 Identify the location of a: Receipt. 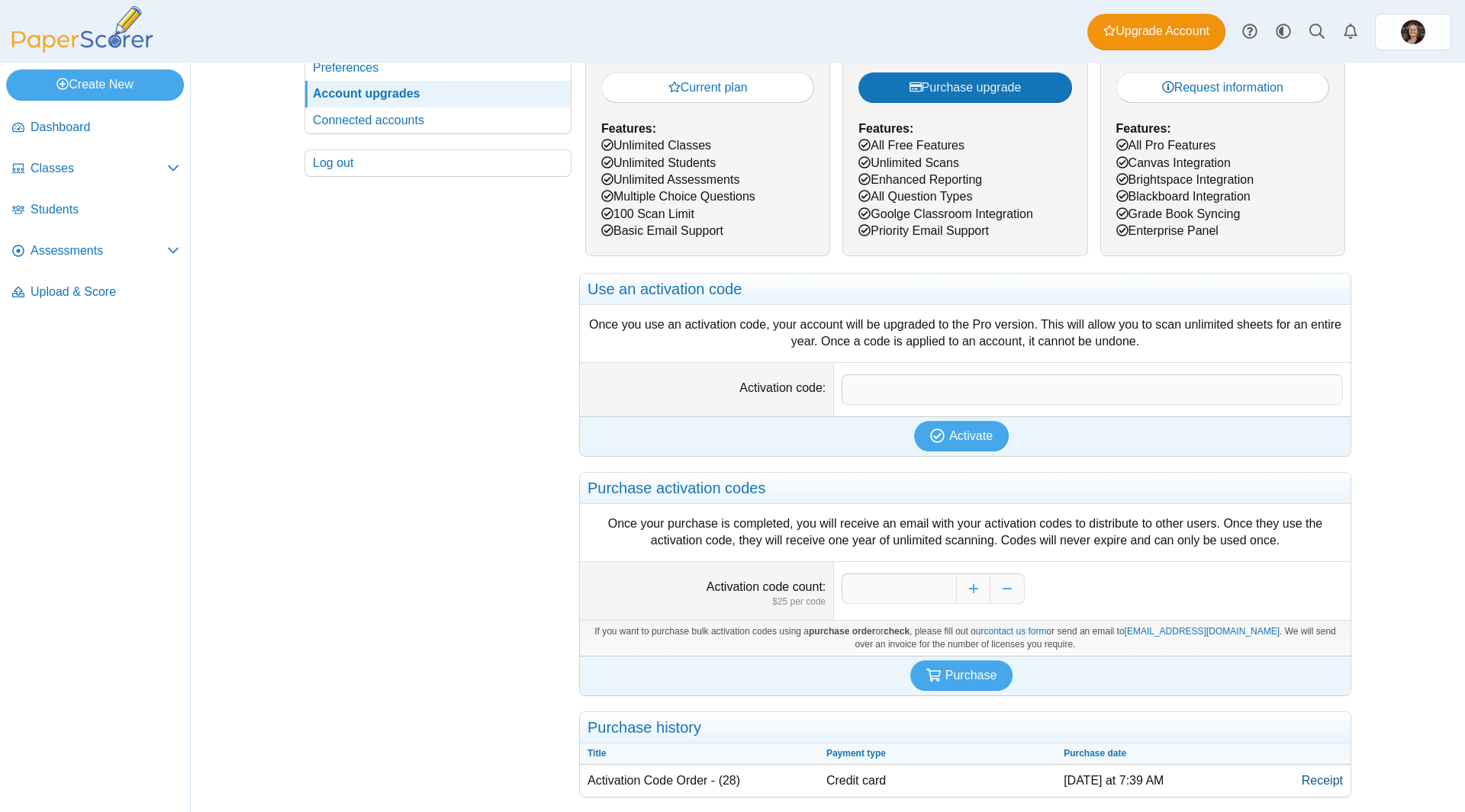
(1322, 781).